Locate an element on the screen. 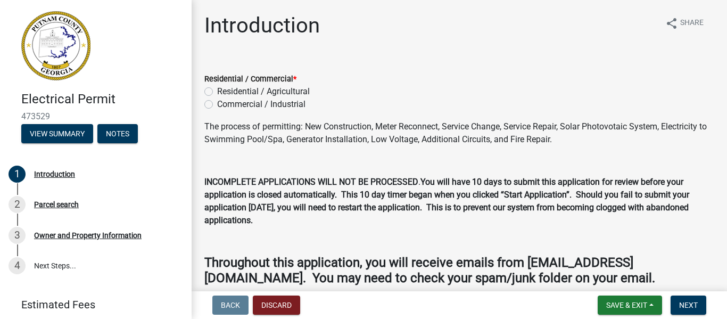  span: Back is located at coordinates (230, 305).